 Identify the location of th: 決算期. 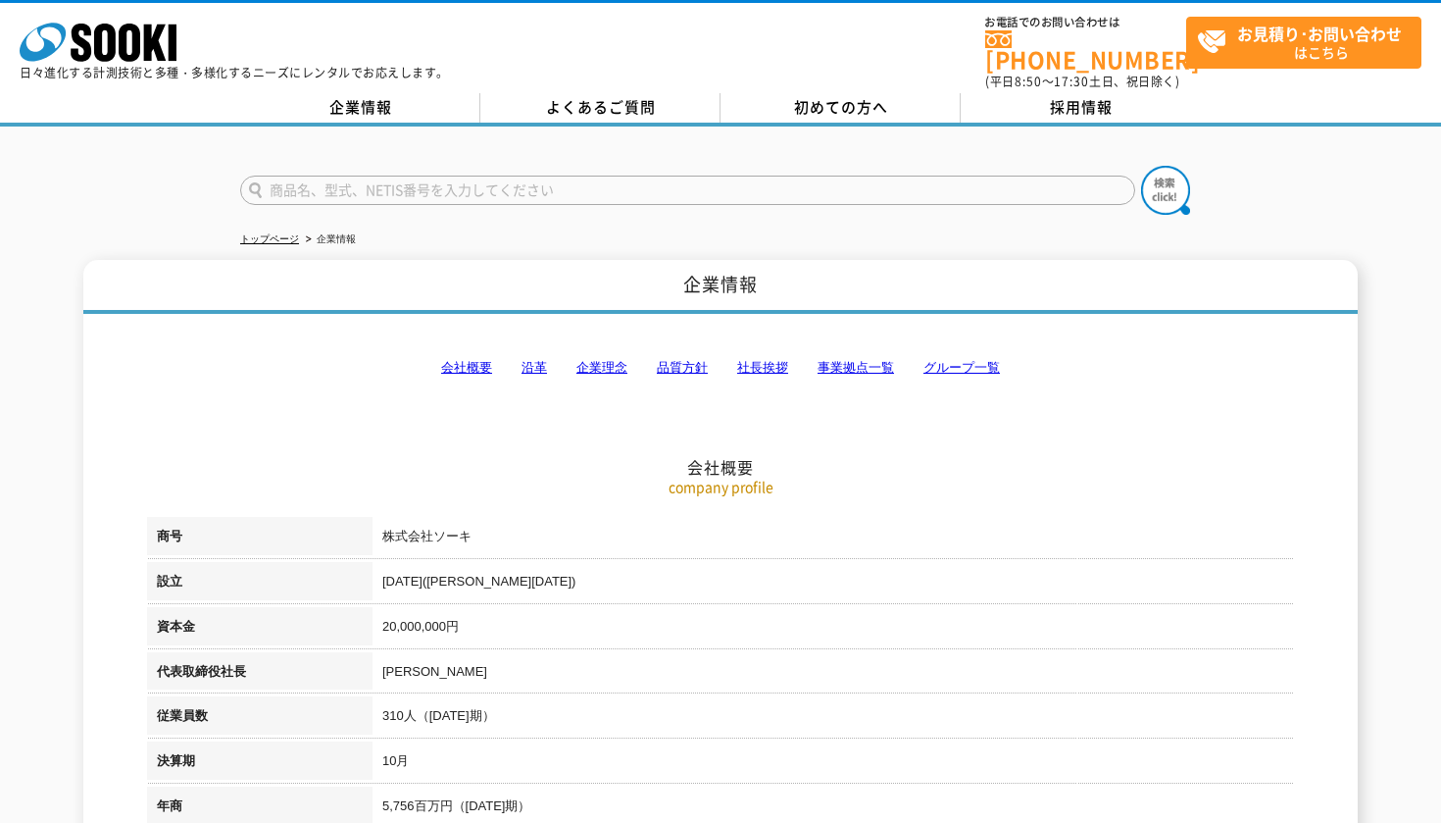
(260, 764).